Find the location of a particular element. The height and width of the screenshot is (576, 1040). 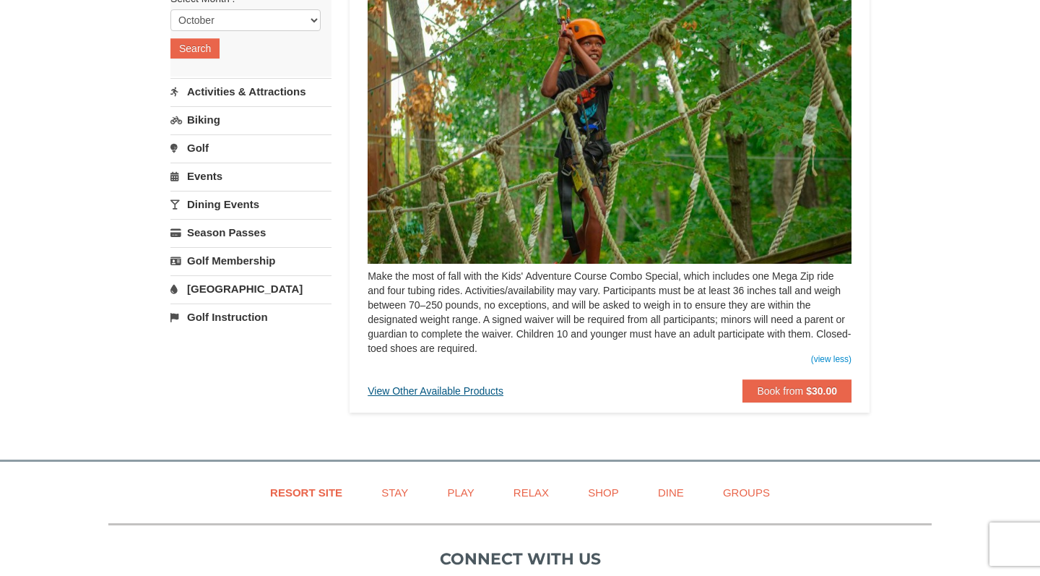

a: Golf is located at coordinates (251, 147).